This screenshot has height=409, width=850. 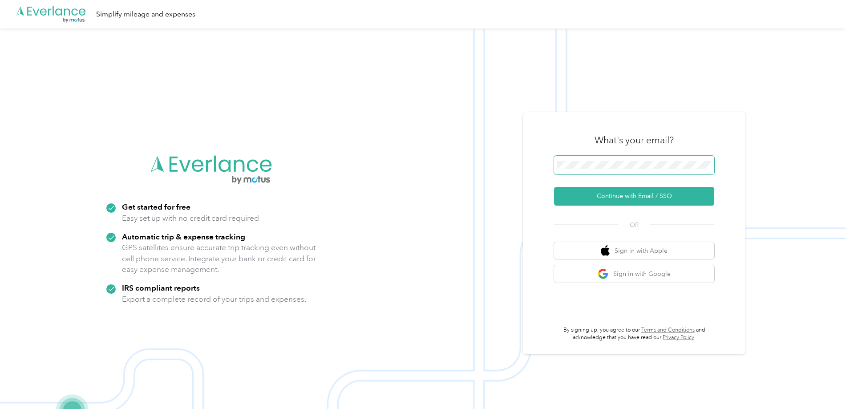 What do you see at coordinates (161, 287) in the screenshot?
I see `strong: IRS compliant reports` at bounding box center [161, 287].